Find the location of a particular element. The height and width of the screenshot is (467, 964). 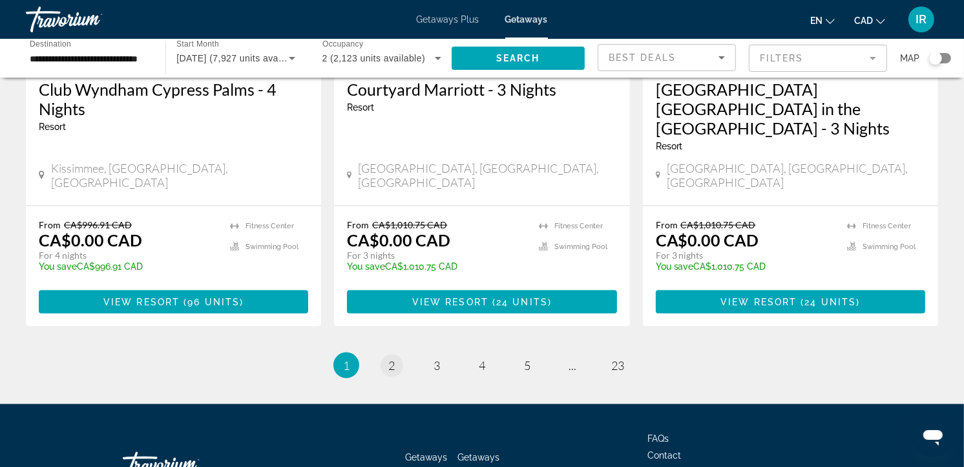

a: Contact is located at coordinates (664, 456).